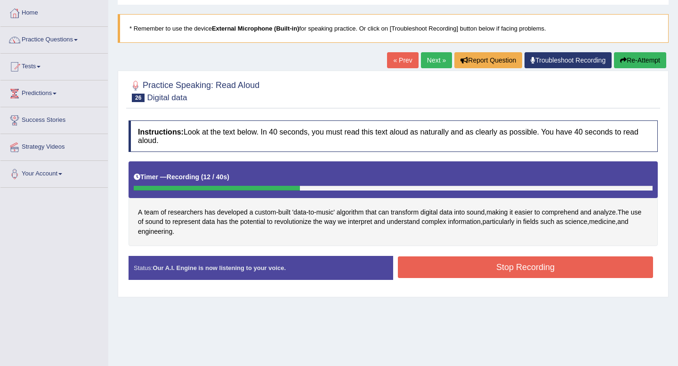 The width and height of the screenshot is (678, 366). Describe the element at coordinates (54, 65) in the screenshot. I see `a: Tests` at that location.